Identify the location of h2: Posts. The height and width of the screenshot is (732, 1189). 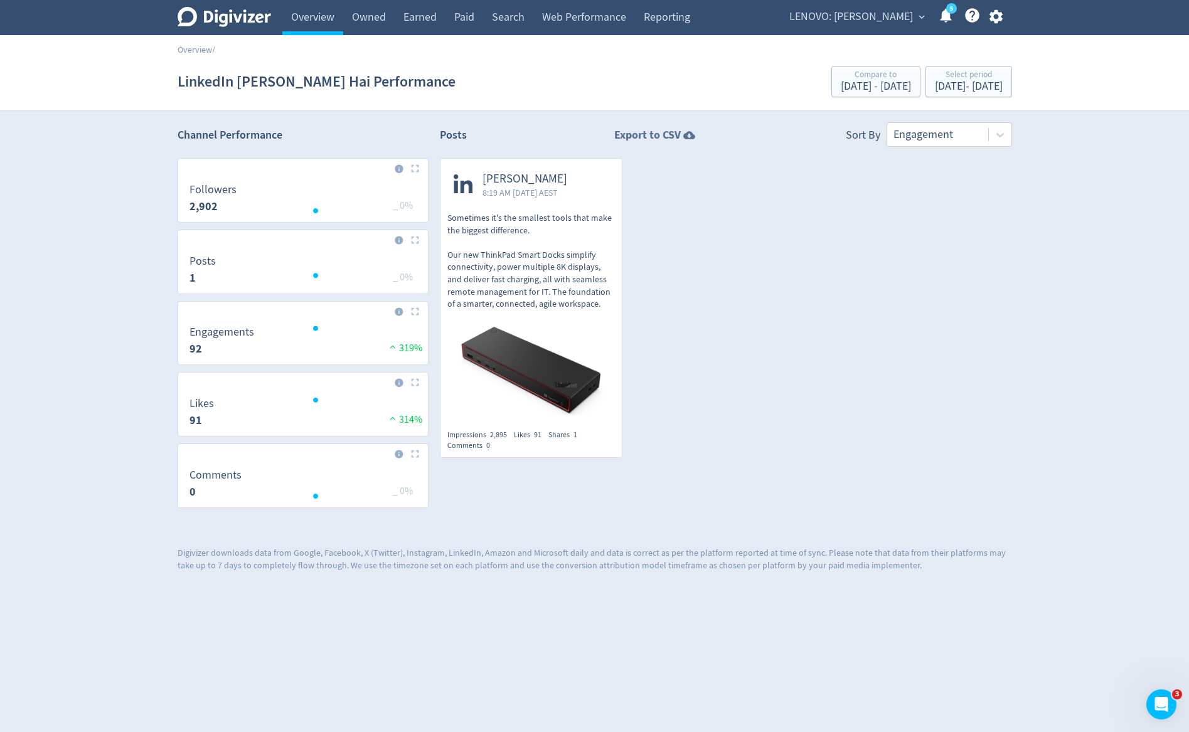
(453, 137).